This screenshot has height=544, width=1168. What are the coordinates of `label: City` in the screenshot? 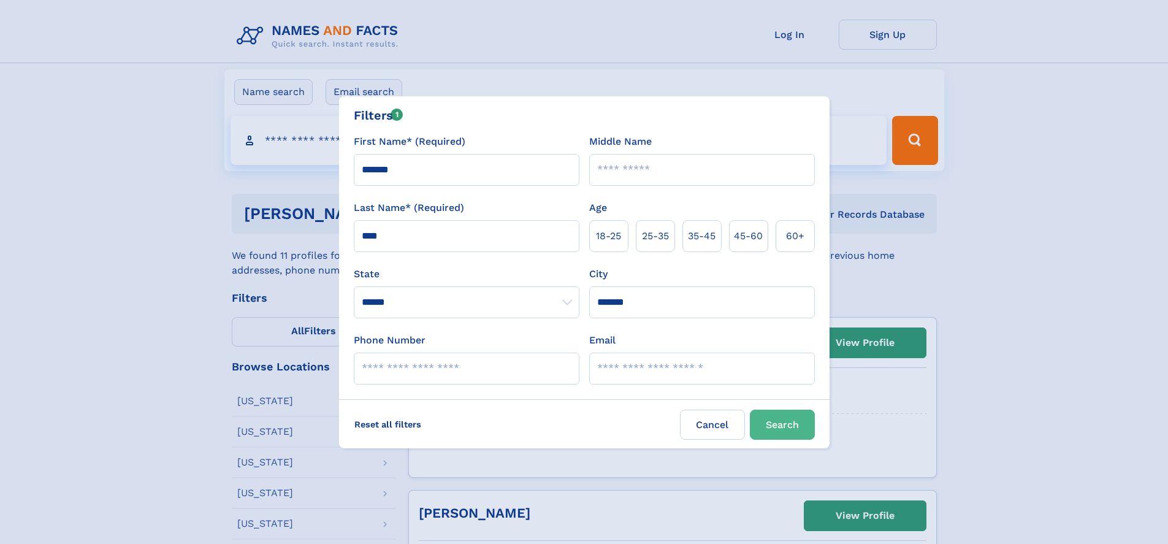 It's located at (599, 274).